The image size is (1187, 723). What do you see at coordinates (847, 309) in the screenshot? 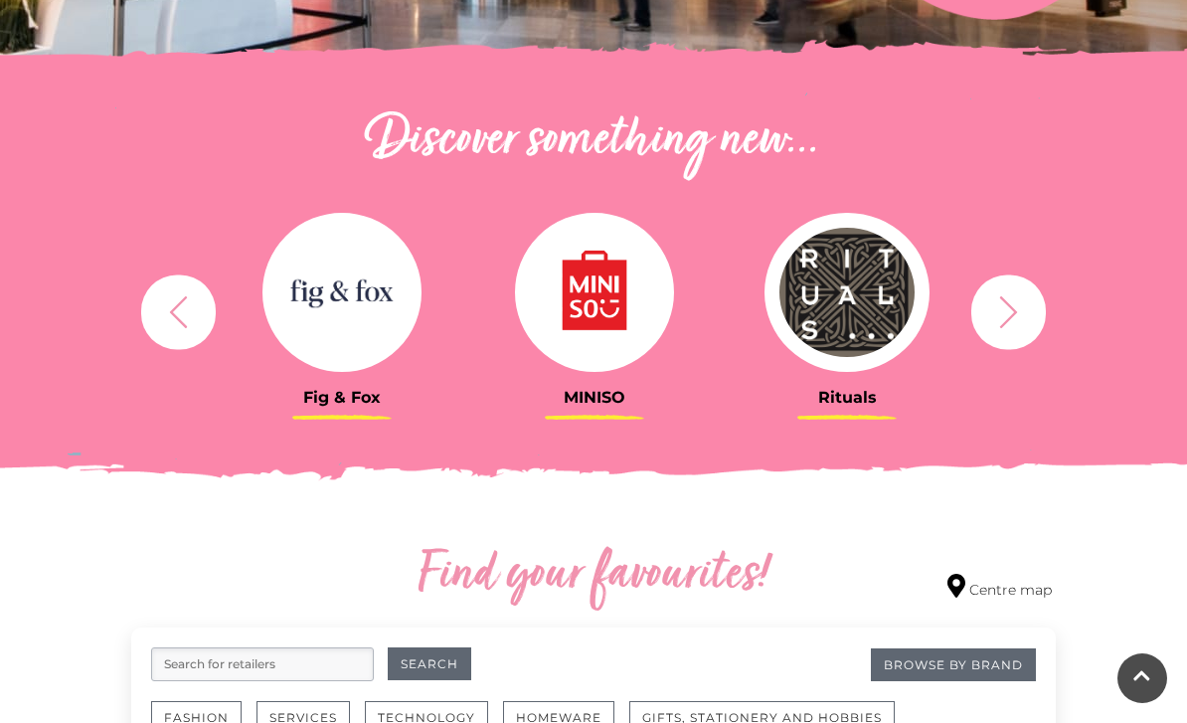
I see `a: Rituals` at bounding box center [847, 309].